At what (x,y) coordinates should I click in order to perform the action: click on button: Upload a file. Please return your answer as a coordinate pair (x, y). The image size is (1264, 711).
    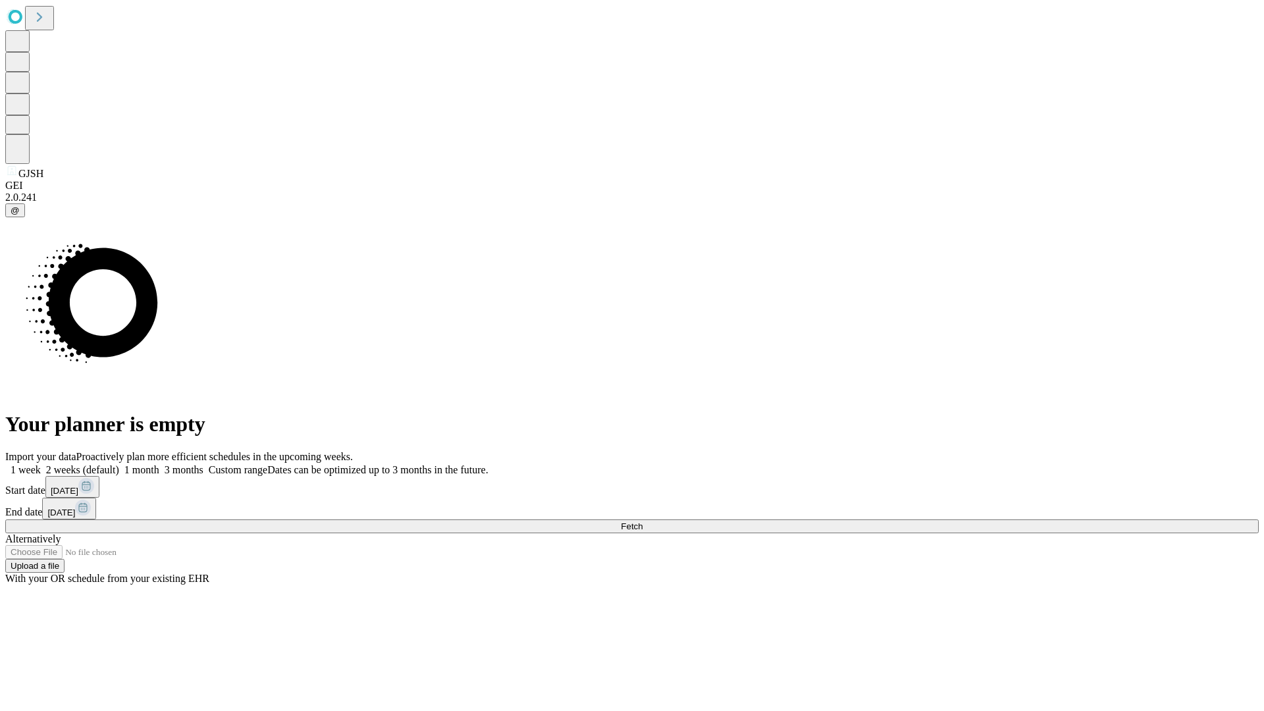
    Looking at the image, I should click on (35, 565).